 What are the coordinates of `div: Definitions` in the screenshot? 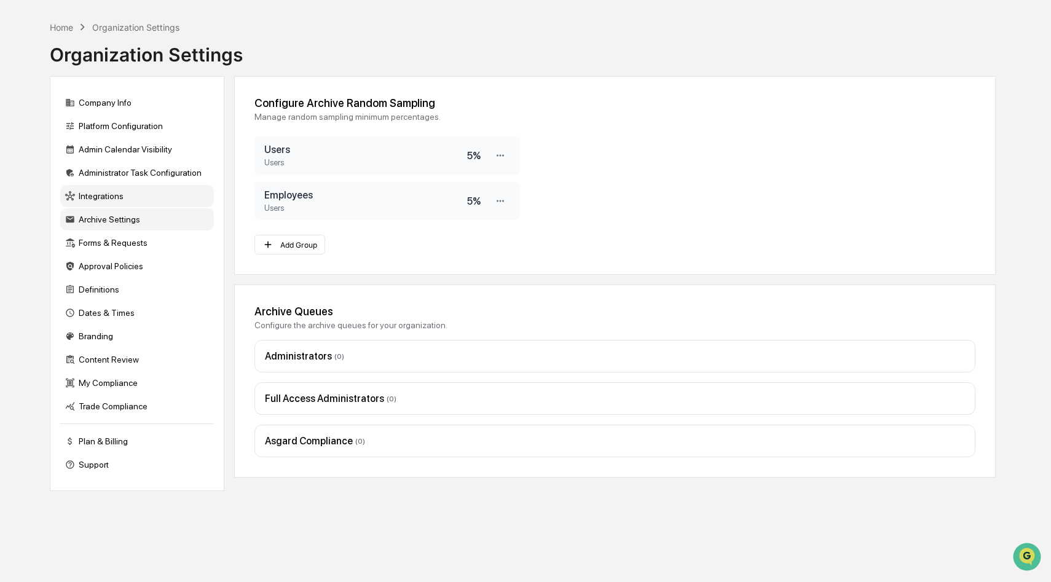 It's located at (137, 289).